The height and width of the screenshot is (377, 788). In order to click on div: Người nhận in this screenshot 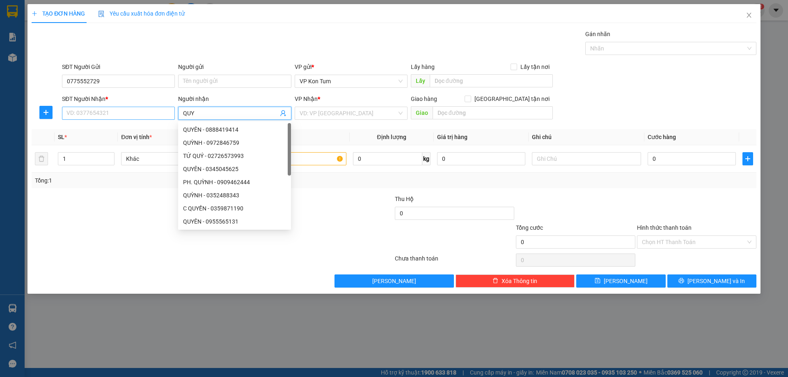, I will do `click(234, 99)`.